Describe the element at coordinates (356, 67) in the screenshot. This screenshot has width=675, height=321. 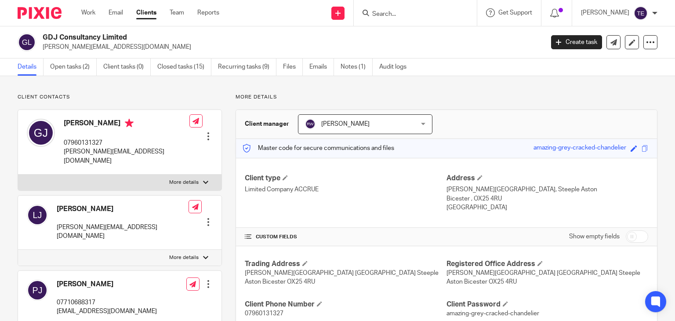
I see `a: Notes (1)` at that location.